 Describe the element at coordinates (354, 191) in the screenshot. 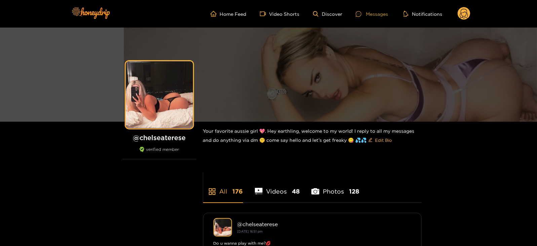

I see `span: 128` at that location.